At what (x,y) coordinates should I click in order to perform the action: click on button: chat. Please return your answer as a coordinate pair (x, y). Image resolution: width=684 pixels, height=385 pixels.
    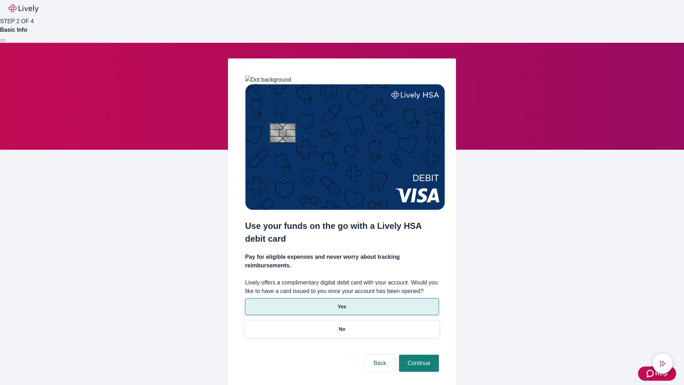
    Looking at the image, I should click on (663, 364).